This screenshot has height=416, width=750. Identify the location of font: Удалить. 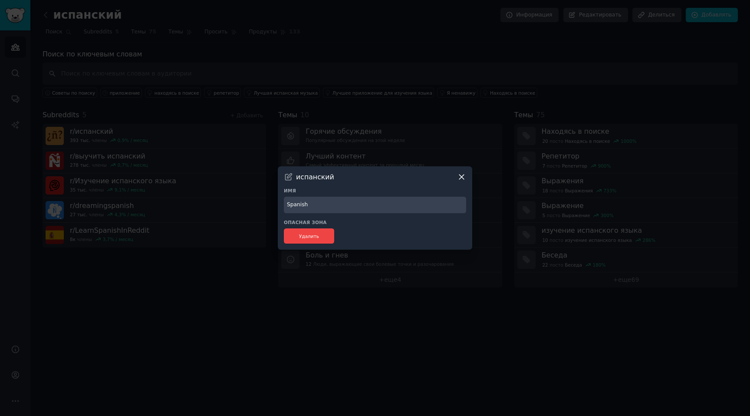
(309, 236).